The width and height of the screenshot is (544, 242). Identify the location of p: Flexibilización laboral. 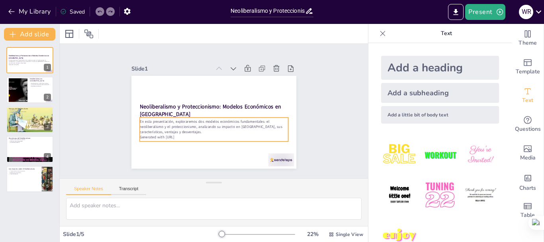
(40, 86).